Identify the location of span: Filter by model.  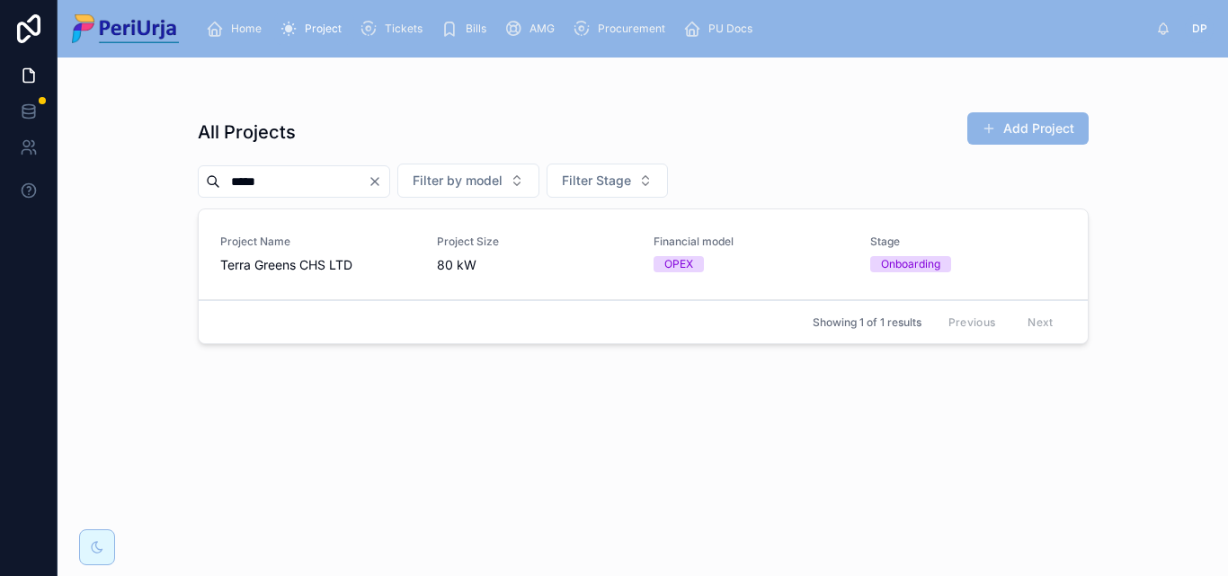
(457, 181).